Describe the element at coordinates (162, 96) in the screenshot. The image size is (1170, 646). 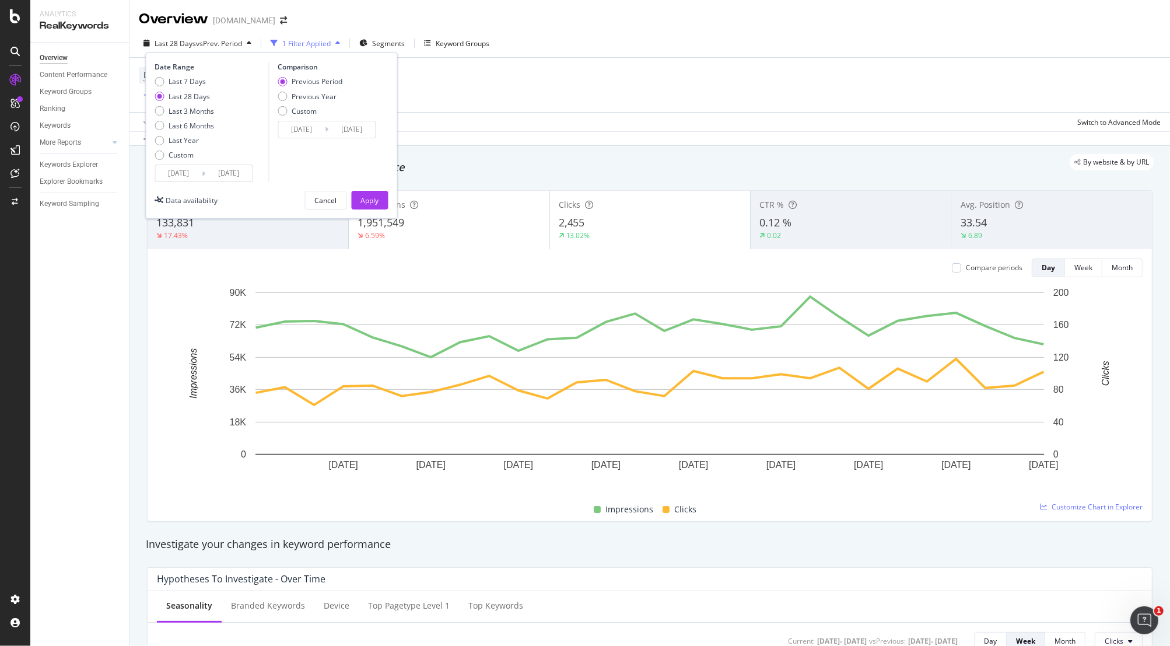
I see `button: Add Filter` at that location.